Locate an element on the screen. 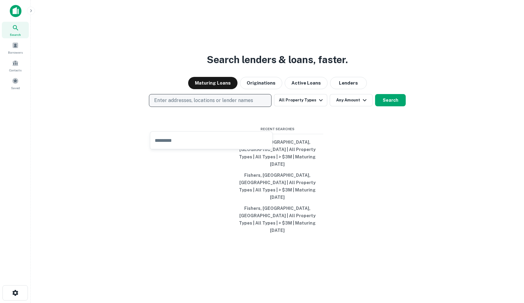  a: Search is located at coordinates (15, 30).